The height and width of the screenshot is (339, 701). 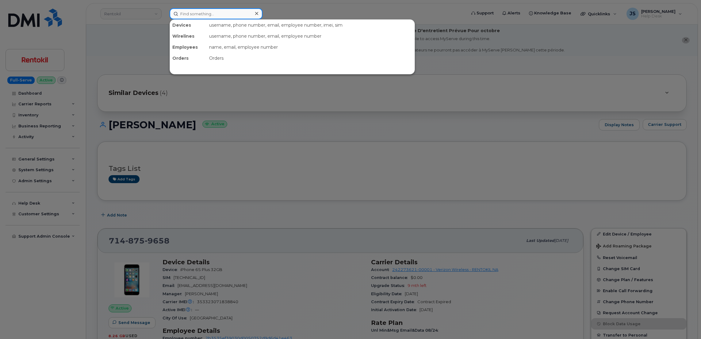 I want to click on div: Wirelines, so click(x=188, y=36).